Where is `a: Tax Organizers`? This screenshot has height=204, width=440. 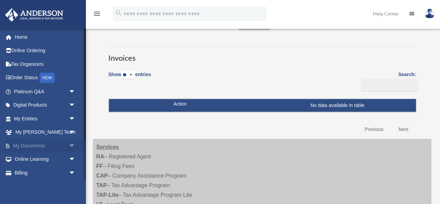 a: Tax Organizers is located at coordinates (45, 64).